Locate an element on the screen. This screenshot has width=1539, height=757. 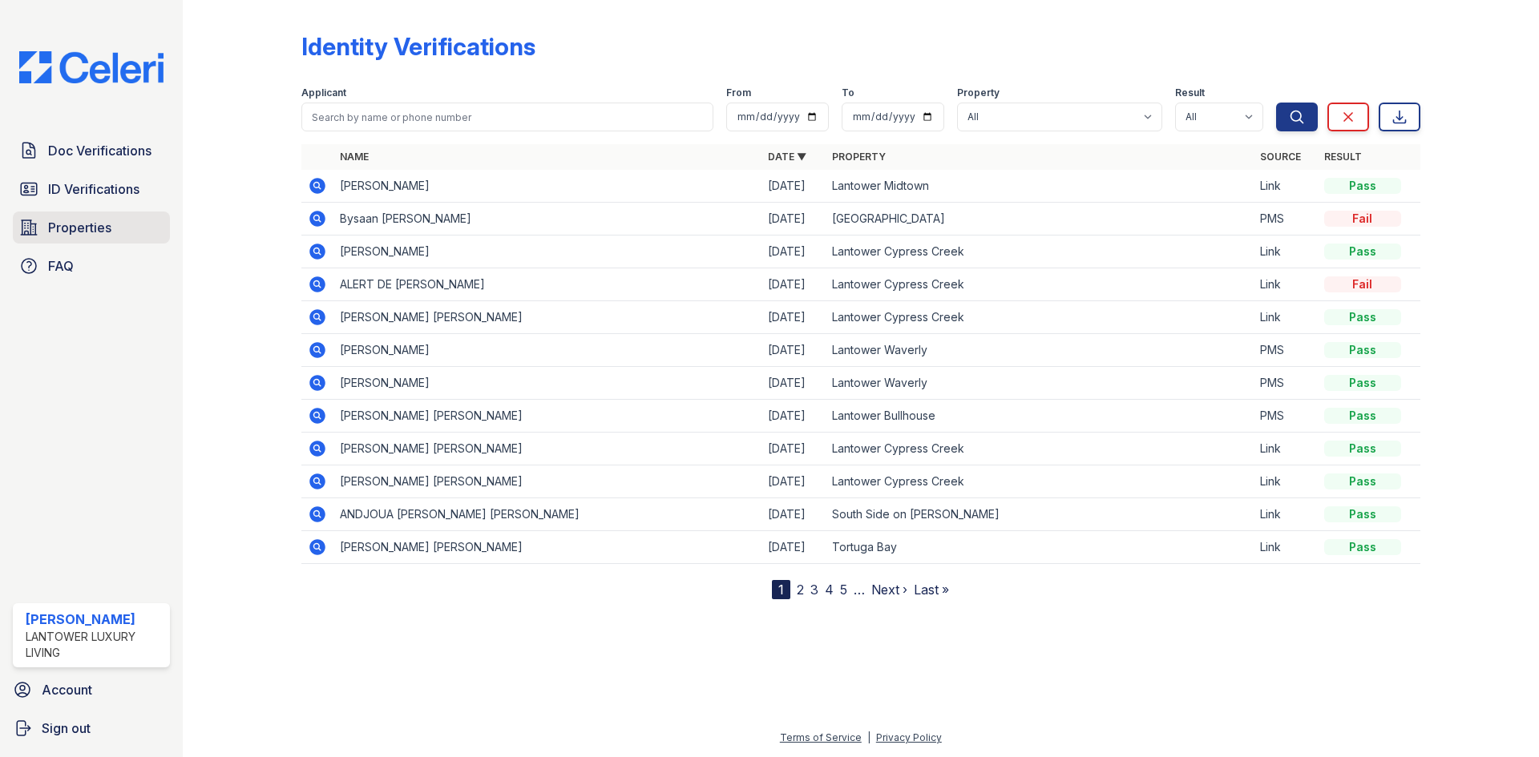
label: Property is located at coordinates (978, 93).